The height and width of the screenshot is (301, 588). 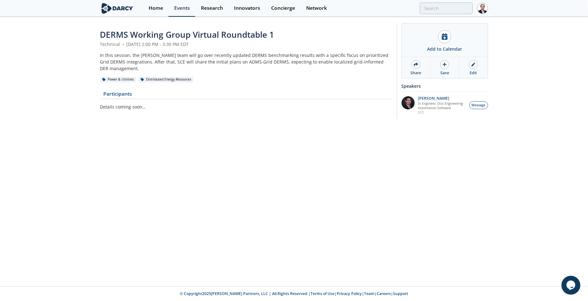 What do you see at coordinates (408, 103) in the screenshot?
I see `img: 47e0ea7c-5f2f-49e4-bf12-0fca942f69fc` at bounding box center [408, 103].